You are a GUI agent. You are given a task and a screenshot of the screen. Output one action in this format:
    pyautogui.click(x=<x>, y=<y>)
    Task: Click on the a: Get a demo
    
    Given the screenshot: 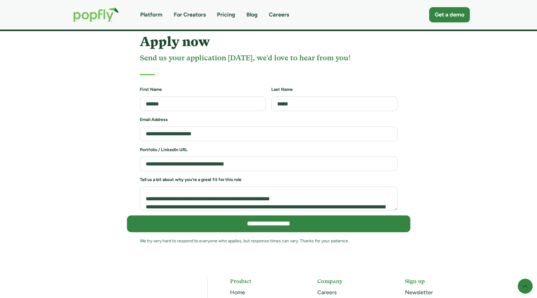 What is the action you would take?
    pyautogui.click(x=449, y=15)
    